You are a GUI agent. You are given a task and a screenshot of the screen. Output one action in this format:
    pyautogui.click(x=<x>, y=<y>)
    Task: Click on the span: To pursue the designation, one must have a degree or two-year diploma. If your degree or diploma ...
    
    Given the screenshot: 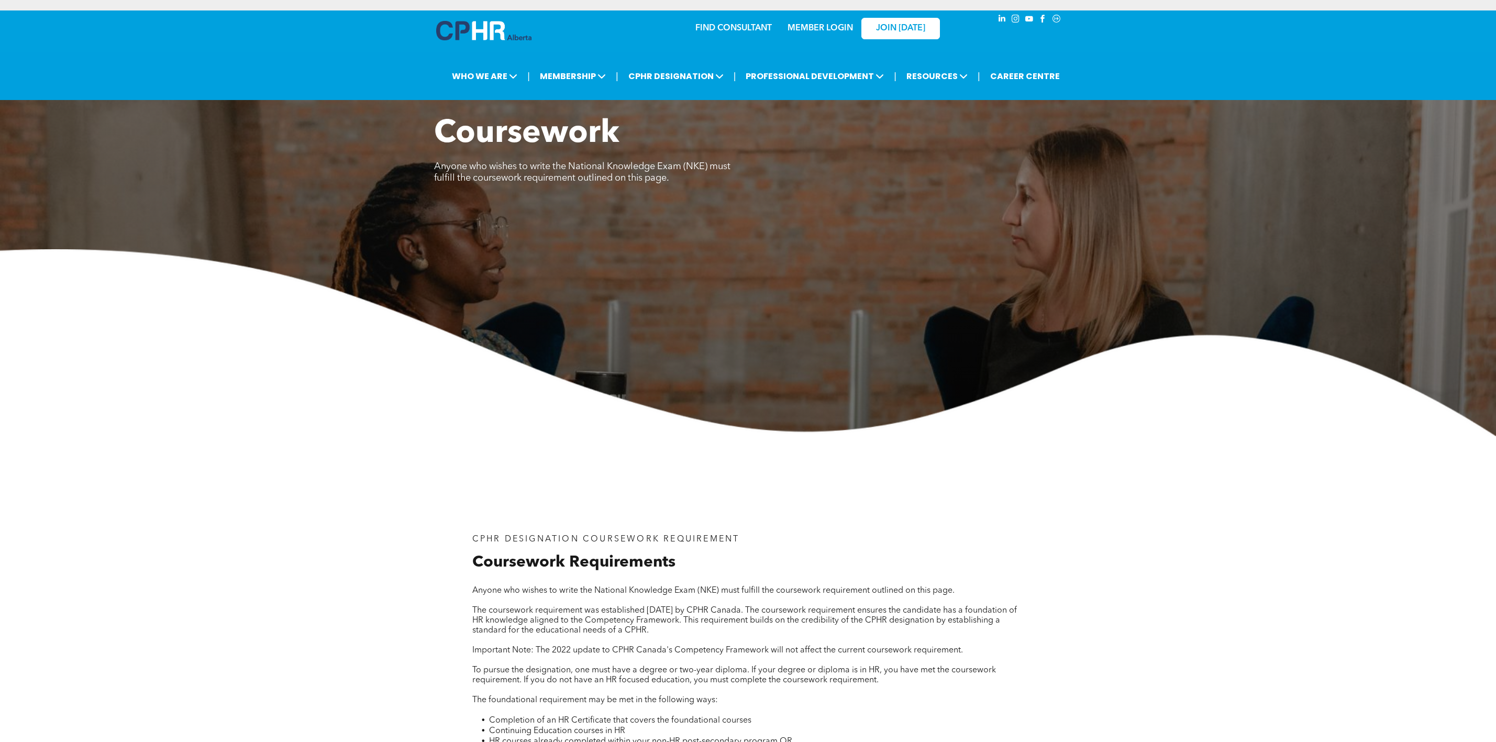 What is the action you would take?
    pyautogui.click(x=734, y=675)
    